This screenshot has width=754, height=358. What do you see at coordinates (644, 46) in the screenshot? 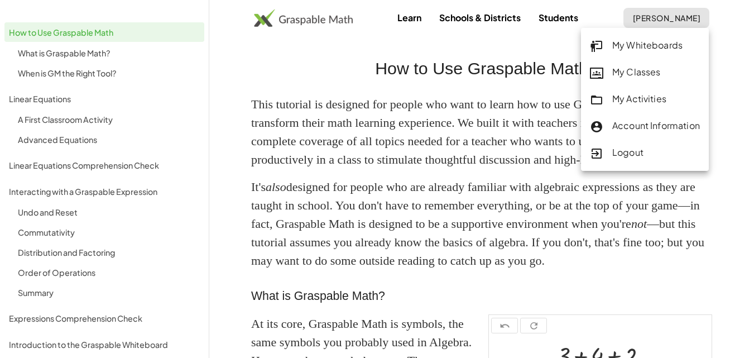
I see `div: My Whiteboards` at bounding box center [644, 46].